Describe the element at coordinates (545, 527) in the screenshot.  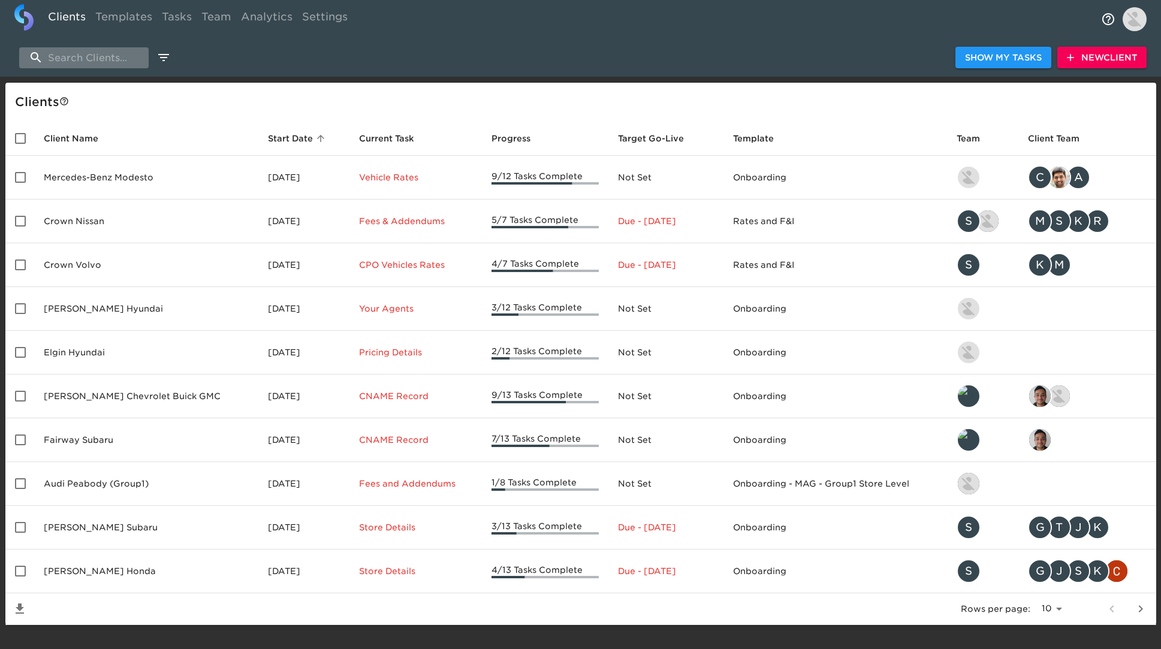
I see `td: 3/13 Tasks Complete` at that location.